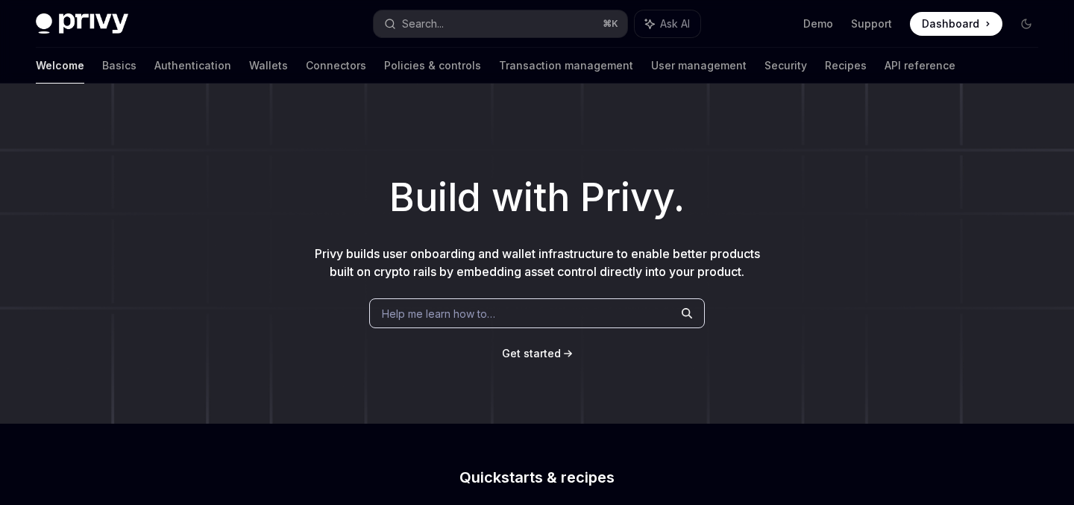  Describe the element at coordinates (531, 353) in the screenshot. I see `a: Get started` at that location.